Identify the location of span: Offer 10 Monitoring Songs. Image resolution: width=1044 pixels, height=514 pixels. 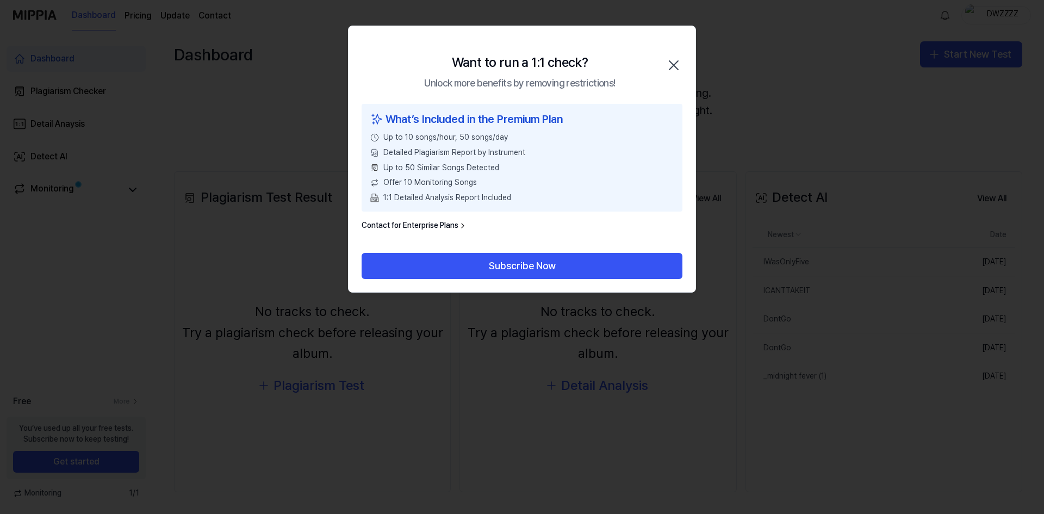
(430, 183).